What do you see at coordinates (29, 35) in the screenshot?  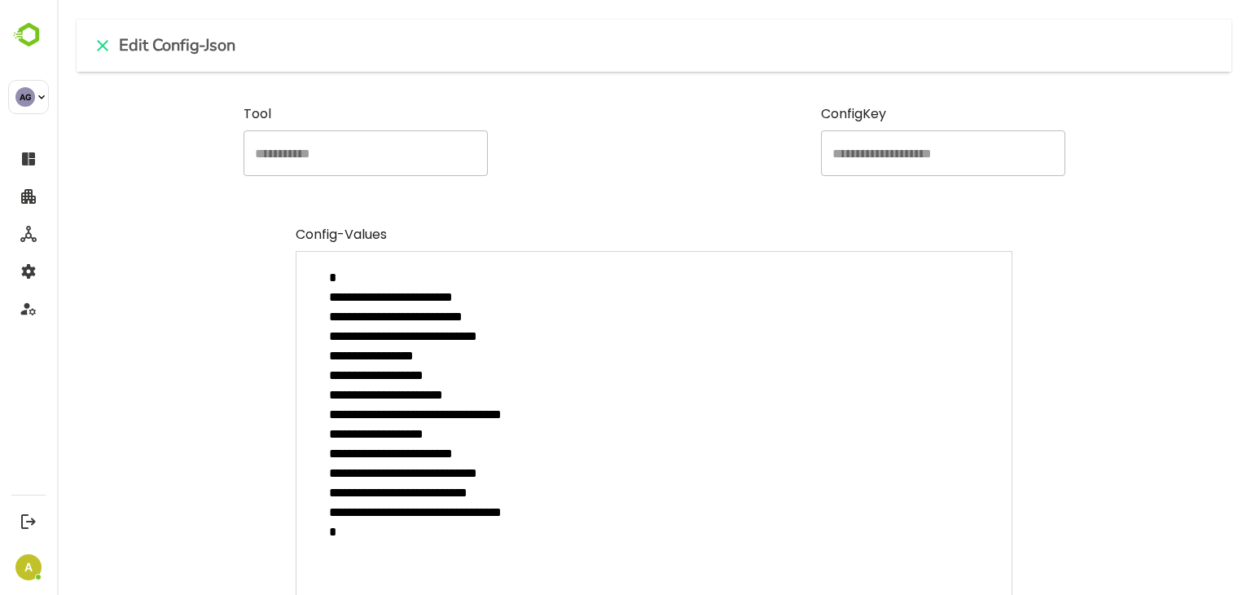 I see `img: BambooboxLogoMark.f1c84d78b4c51b1a7b5f700c9845e183.svg` at bounding box center [29, 35].